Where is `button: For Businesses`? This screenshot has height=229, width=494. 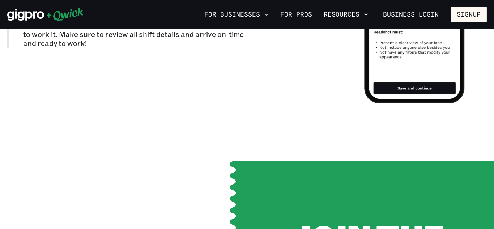 button: For Businesses is located at coordinates (236, 14).